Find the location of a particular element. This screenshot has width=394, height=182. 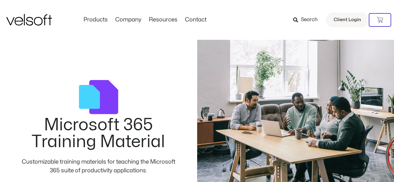

a: ResourcesMenu Toggle is located at coordinates (163, 20).